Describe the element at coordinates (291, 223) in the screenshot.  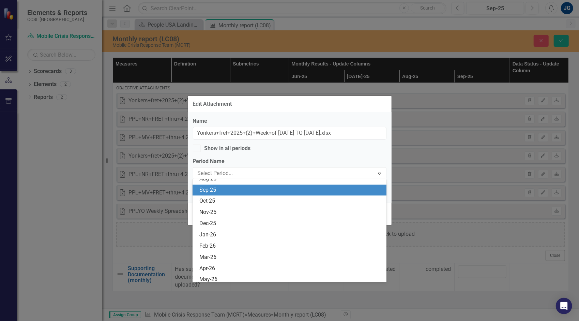
I see `div: Dec-25` at that location.